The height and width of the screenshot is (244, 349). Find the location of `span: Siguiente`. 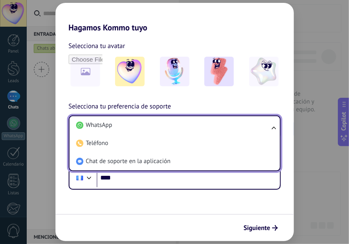

span: Siguiente is located at coordinates (257, 228).